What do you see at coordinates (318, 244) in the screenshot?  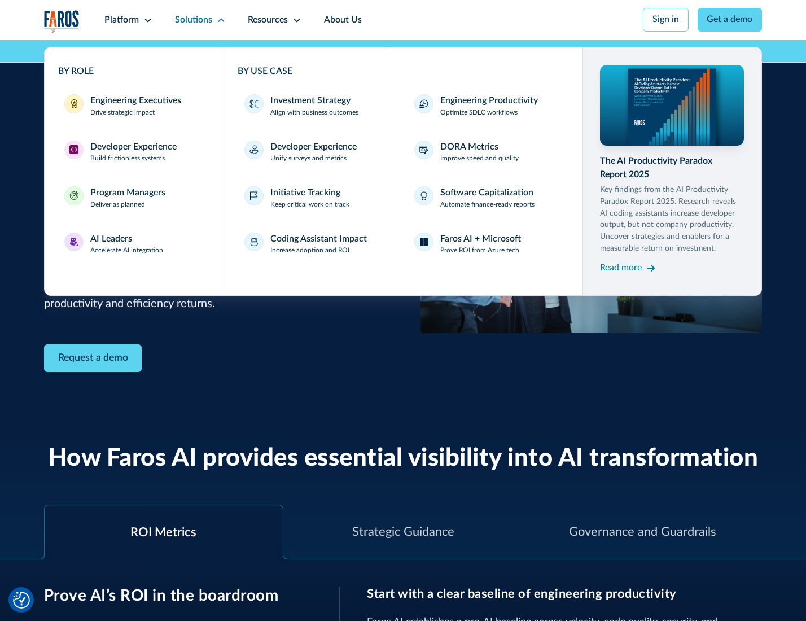 I see `a: Coding Assistant ImpactIncrease adoption and ROI` at bounding box center [318, 244].